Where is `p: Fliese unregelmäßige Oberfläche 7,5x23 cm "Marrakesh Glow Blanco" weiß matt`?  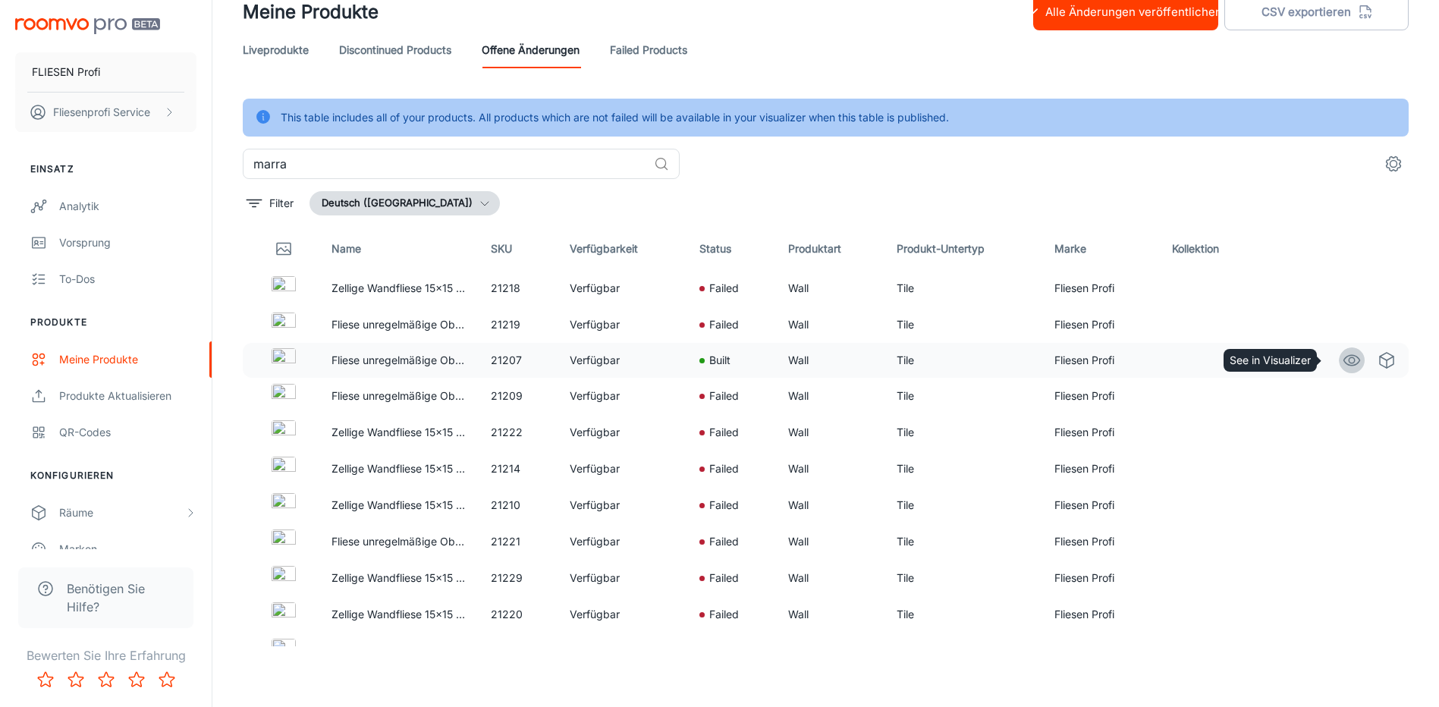 p: Fliese unregelmäßige Oberfläche 7,5x23 cm "Marrakesh Glow Blanco" weiß matt is located at coordinates (399, 396).